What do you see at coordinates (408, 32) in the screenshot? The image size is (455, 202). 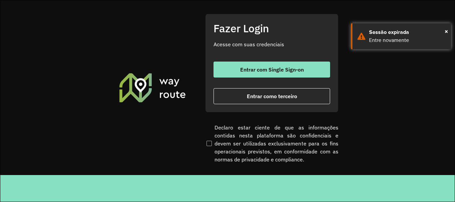 I see `div: Sessão expirada` at bounding box center [408, 32].